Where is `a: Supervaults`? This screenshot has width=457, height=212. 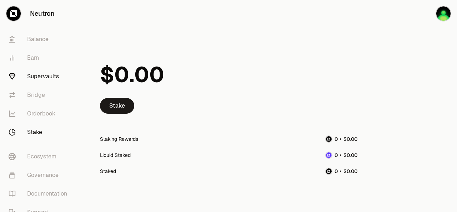
a: Supervaults is located at coordinates (40, 76).